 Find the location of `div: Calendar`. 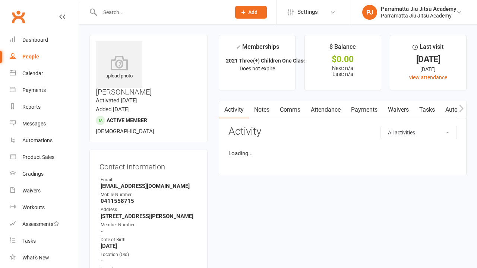

div: Calendar is located at coordinates (33, 73).